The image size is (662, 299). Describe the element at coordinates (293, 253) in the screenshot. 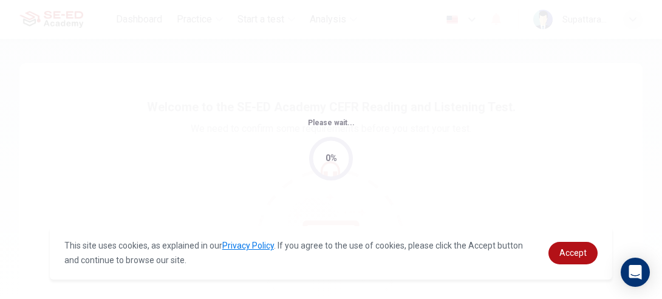

I see `span: This site uses cookies, as explained in our . If you agree to the use of cookies, please click th...` at that location.